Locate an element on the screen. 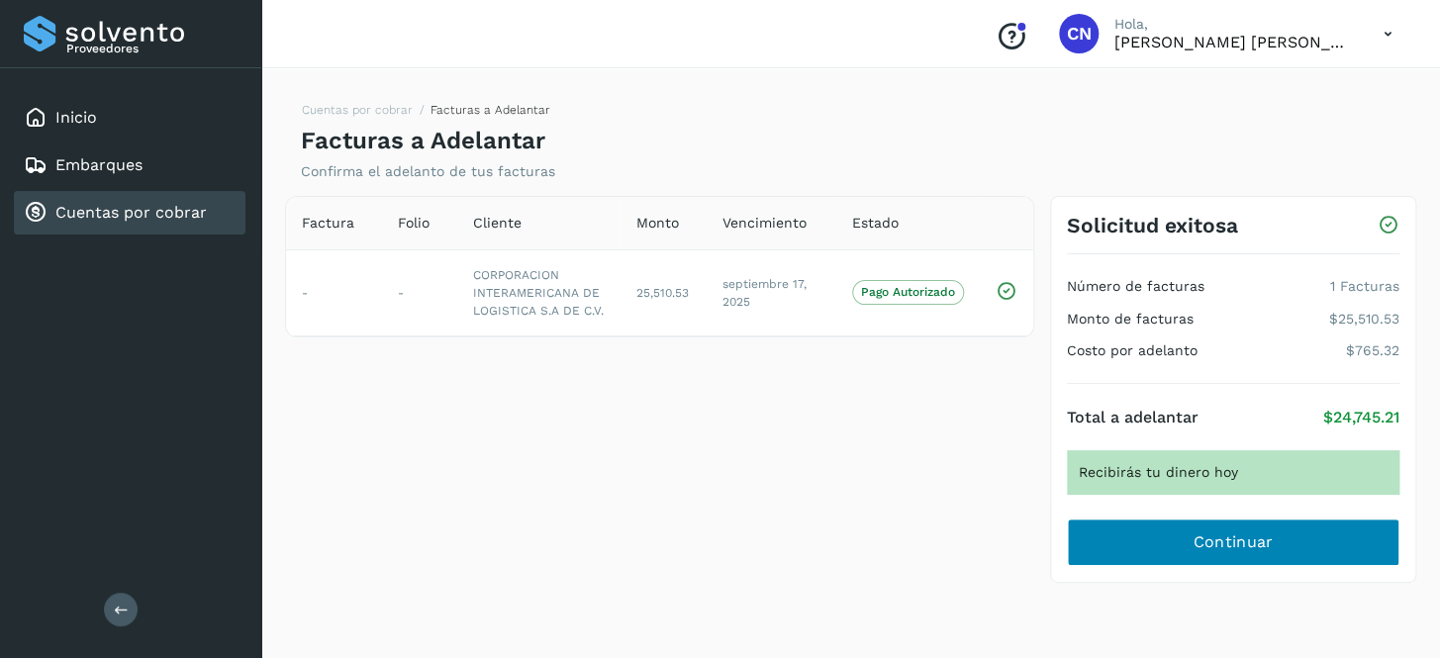  p: Hola, is located at coordinates (1233, 24).